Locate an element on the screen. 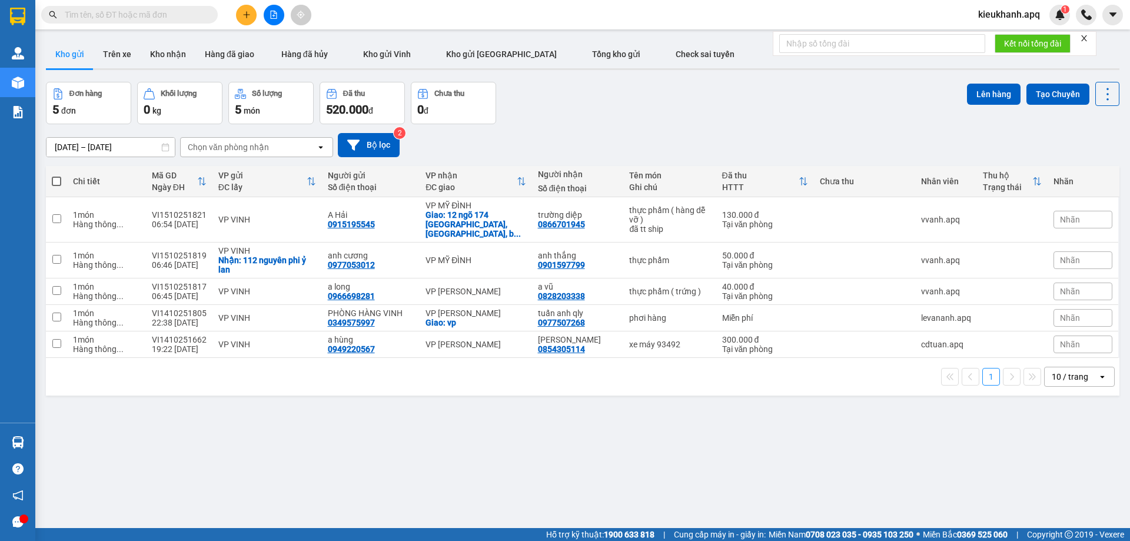 This screenshot has width=1130, height=541. div: Đã thu is located at coordinates (760, 175).